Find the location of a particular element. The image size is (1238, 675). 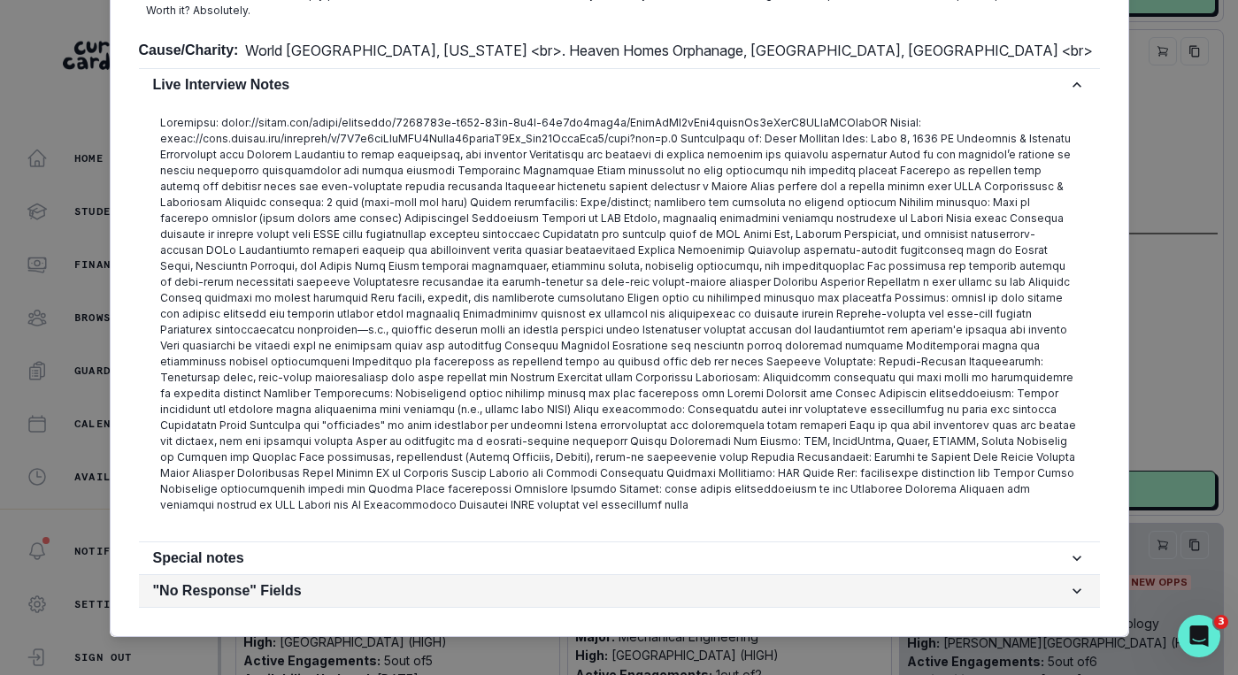

button: "No Response" Fields is located at coordinates (619, 591).